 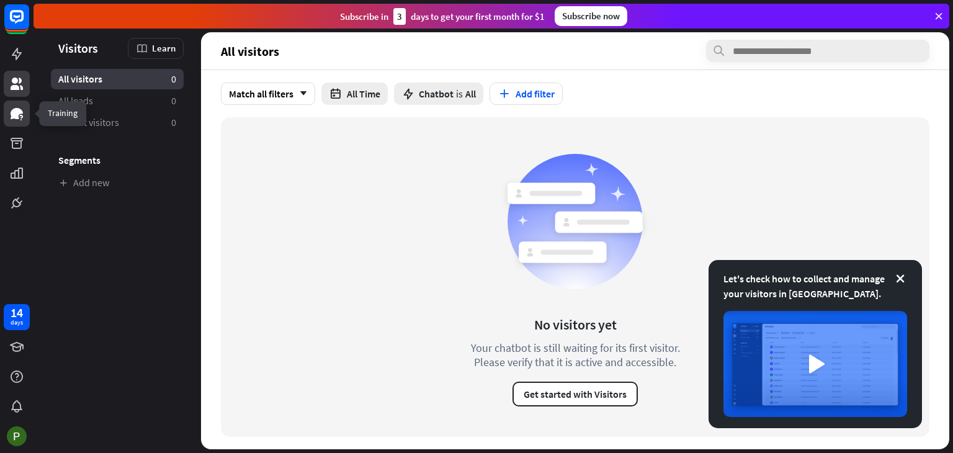 I want to click on button: Get started with Visitors, so click(x=575, y=394).